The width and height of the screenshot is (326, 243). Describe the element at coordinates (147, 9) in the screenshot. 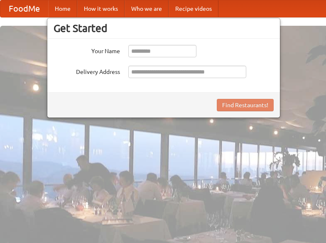

I see `a: Who we are` at that location.